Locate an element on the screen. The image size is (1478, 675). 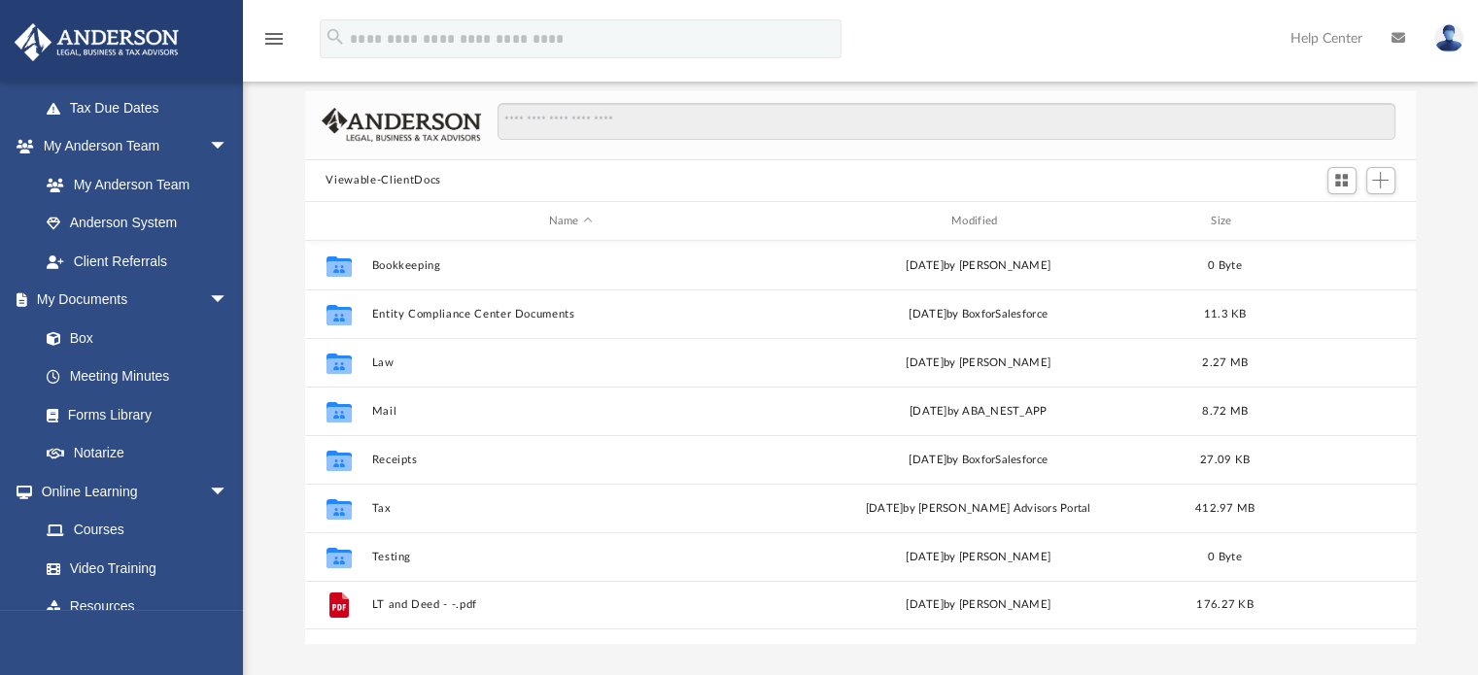
a: Notarize is located at coordinates (137, 454).